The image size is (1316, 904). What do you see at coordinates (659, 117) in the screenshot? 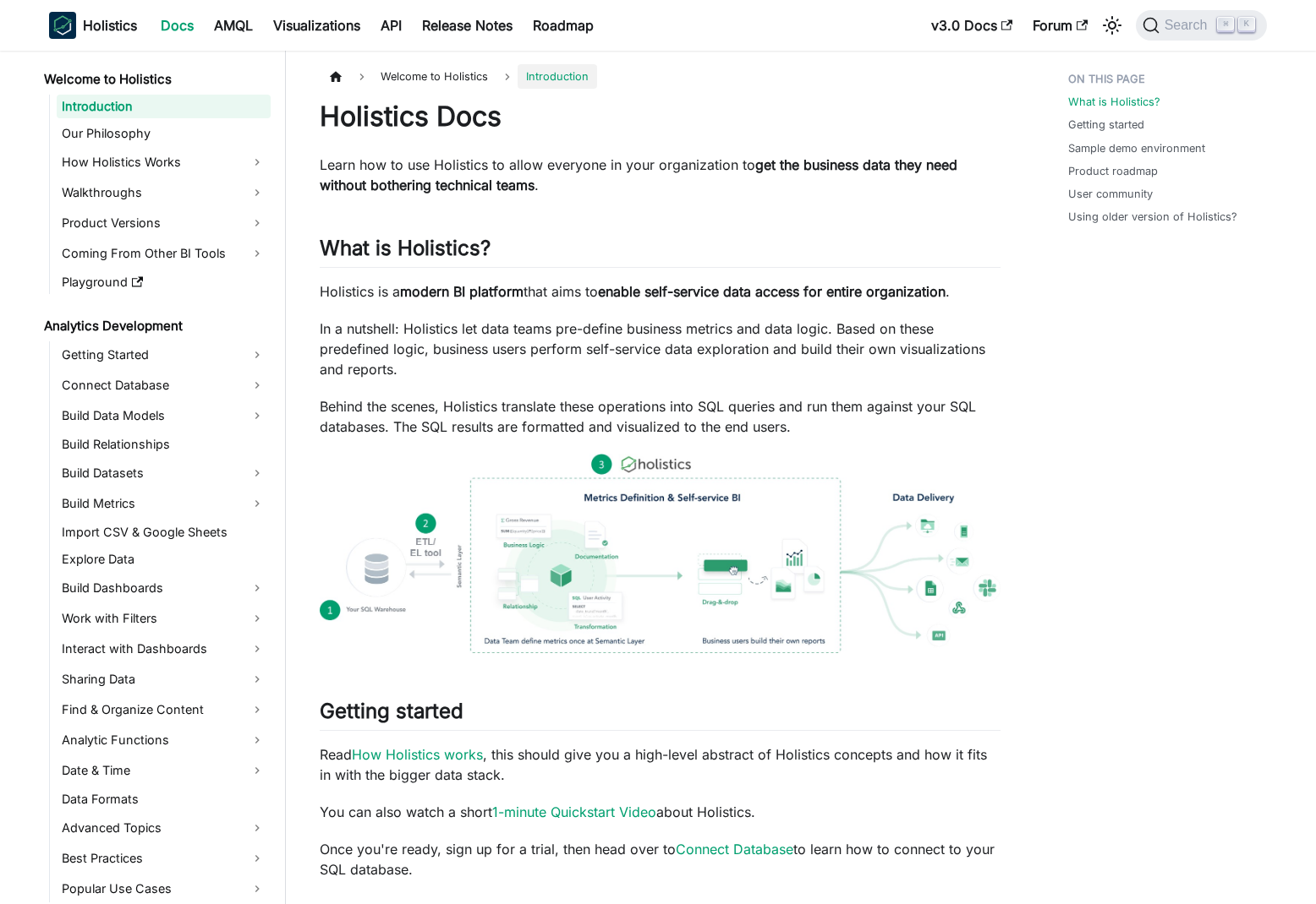
I see `h1: Holistics Docs` at bounding box center [659, 117].